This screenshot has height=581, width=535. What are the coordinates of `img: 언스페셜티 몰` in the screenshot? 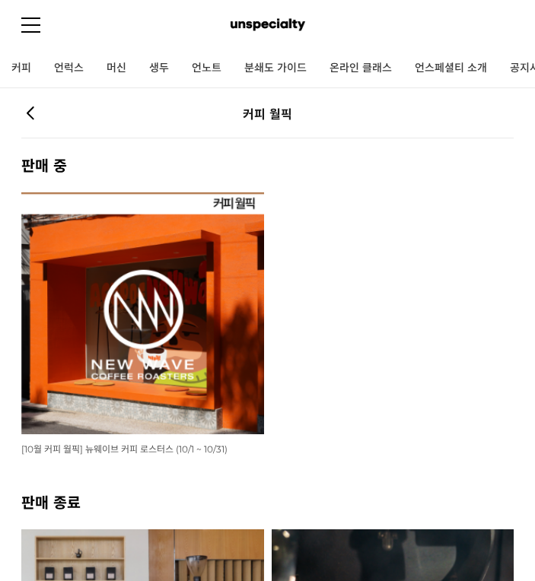 It's located at (267, 25).